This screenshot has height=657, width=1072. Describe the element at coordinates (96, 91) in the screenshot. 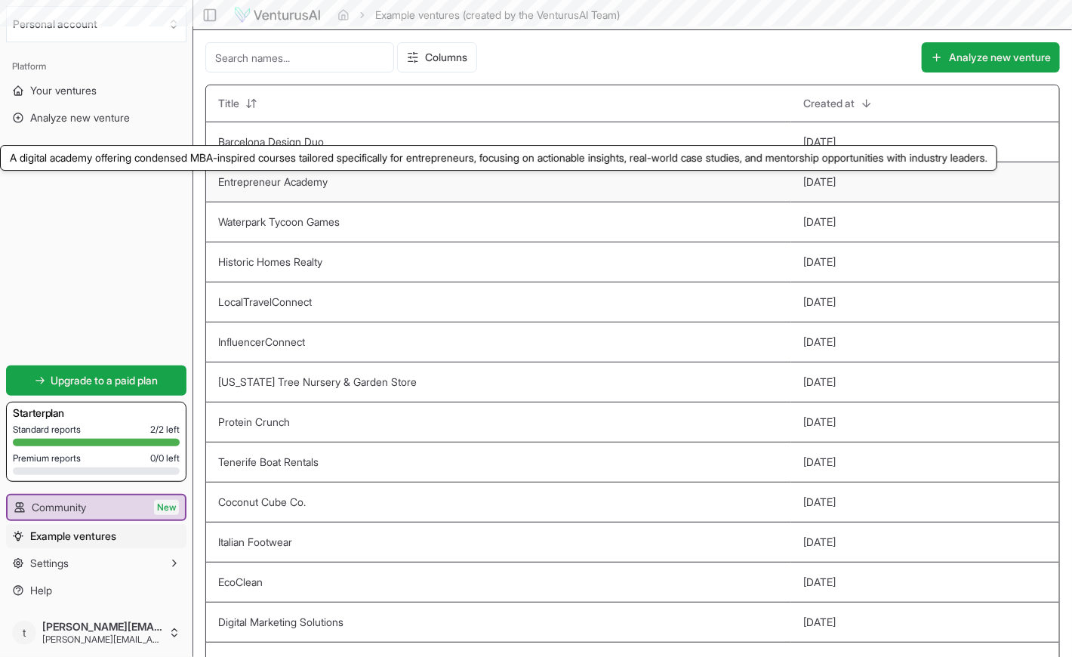

I see `a: Your ventures` at that location.